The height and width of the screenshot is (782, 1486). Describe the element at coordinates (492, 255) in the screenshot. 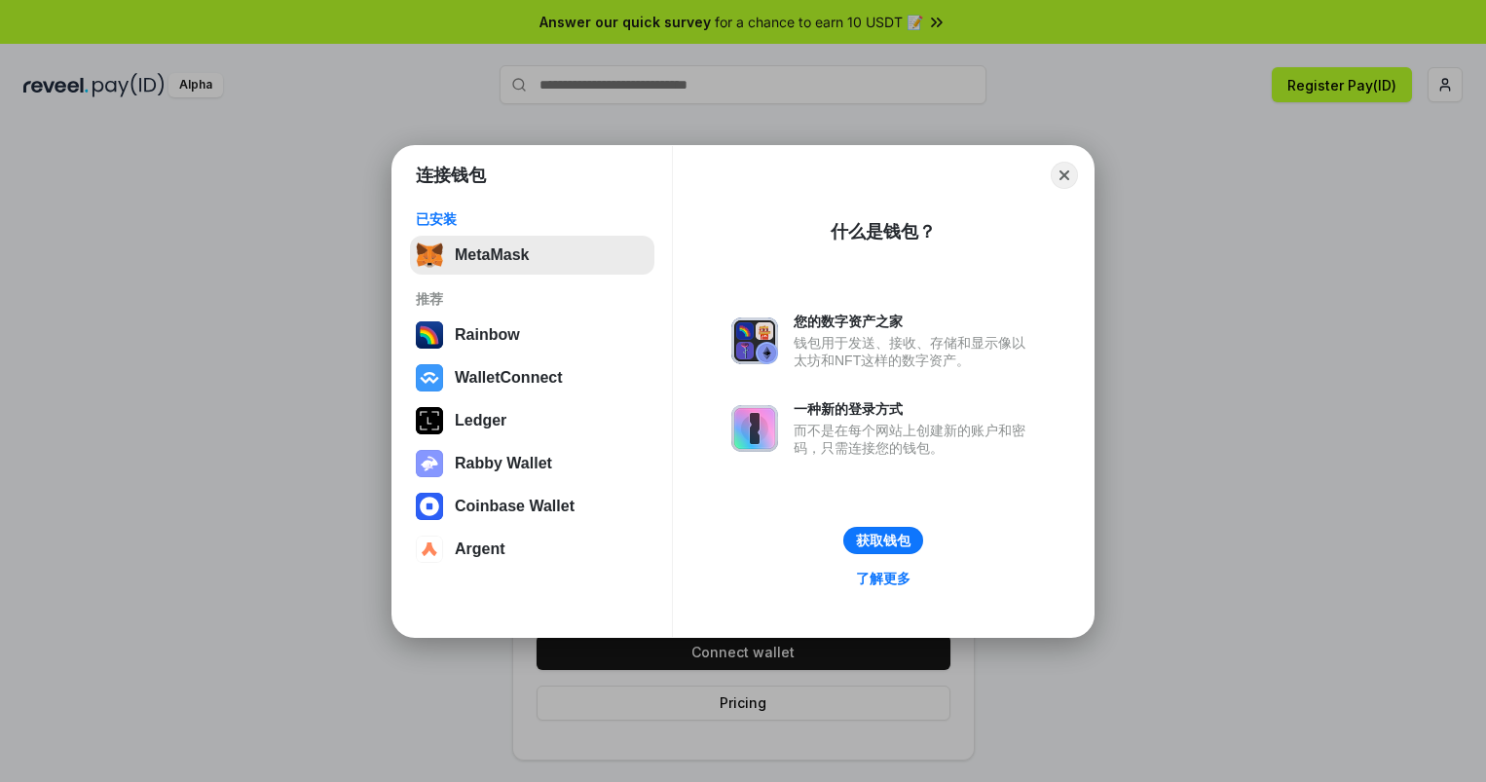

I see `div: MetaMask` at that location.